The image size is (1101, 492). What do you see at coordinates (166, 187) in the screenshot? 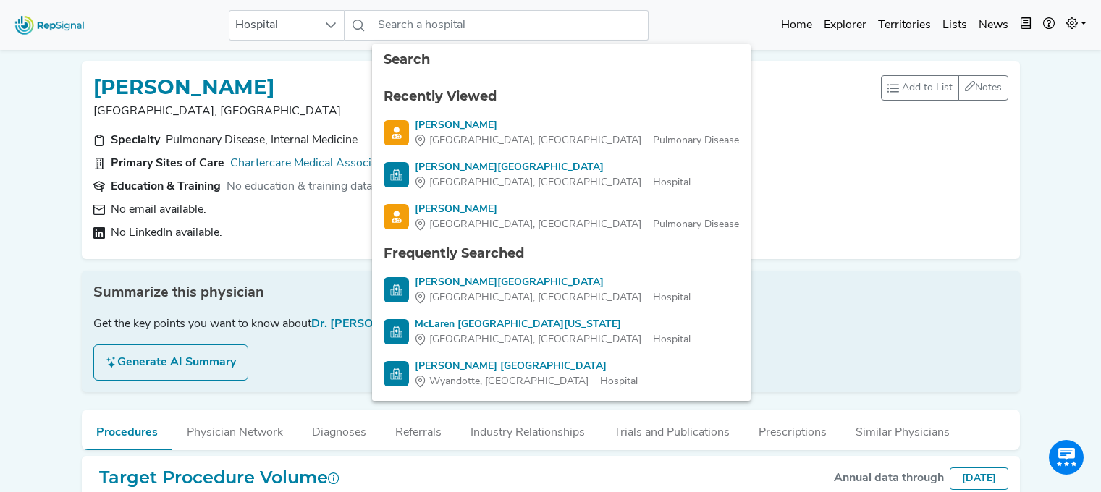
I see `div: Education & Training` at bounding box center [166, 187].